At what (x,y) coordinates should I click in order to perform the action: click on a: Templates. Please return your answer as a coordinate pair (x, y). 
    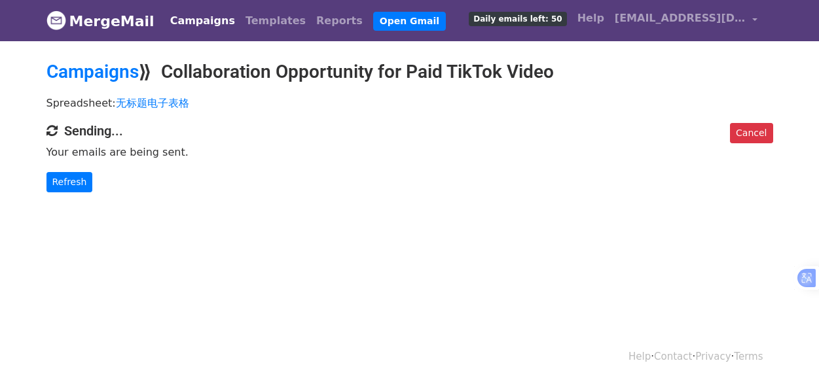
    Looking at the image, I should click on (276, 21).